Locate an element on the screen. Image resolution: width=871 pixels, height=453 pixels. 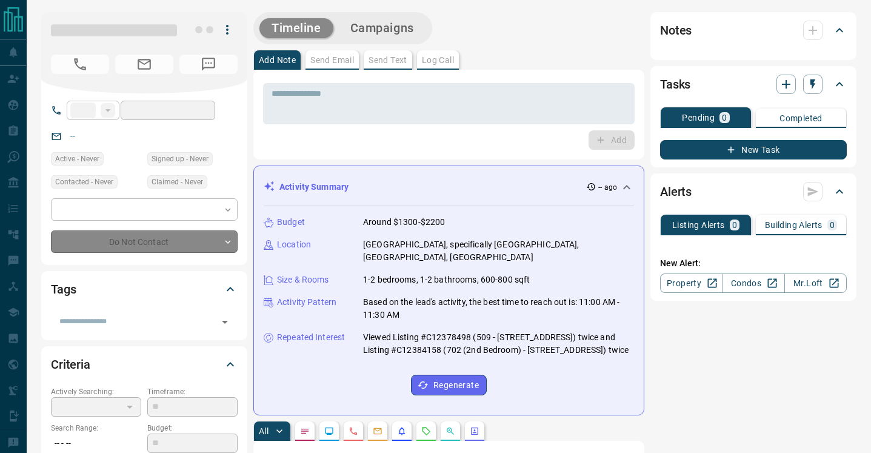
span: No Email is located at coordinates (144, 64).